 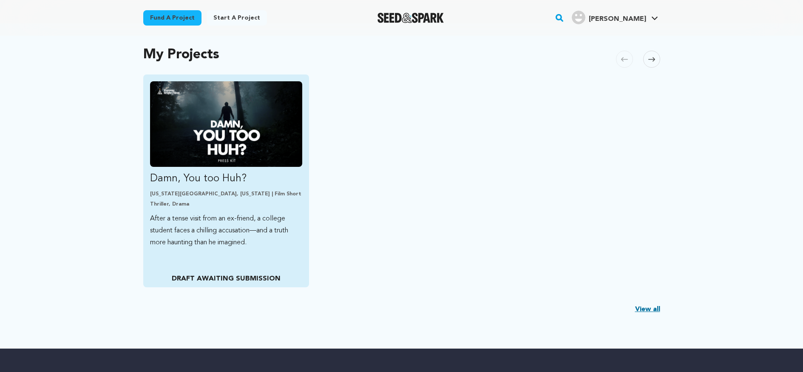 I want to click on div: Bianca G.'s Profile, so click(x=609, y=17).